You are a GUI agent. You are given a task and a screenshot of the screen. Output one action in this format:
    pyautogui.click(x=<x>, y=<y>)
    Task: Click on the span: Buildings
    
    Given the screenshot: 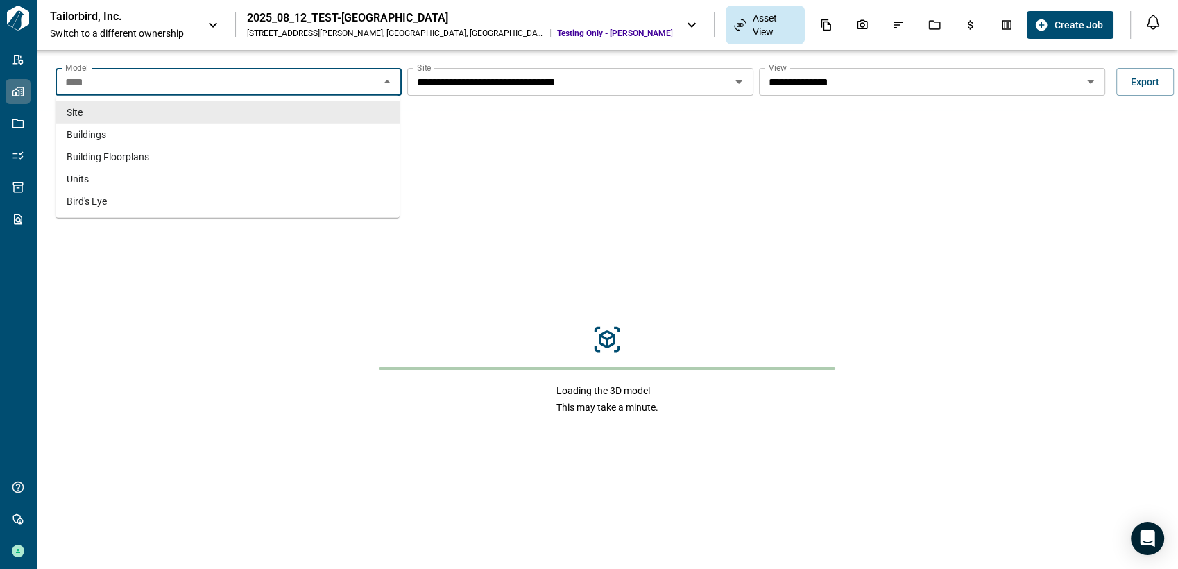 What is the action you would take?
    pyautogui.click(x=86, y=135)
    